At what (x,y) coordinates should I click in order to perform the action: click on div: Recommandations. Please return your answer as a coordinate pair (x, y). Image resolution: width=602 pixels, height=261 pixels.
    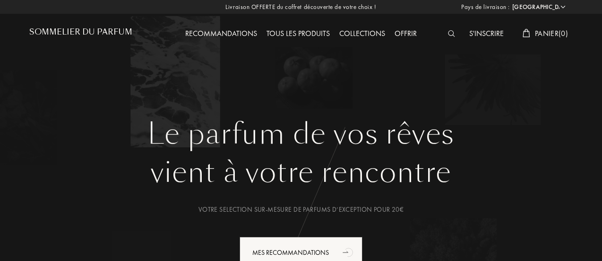
    Looking at the image, I should click on (221, 34).